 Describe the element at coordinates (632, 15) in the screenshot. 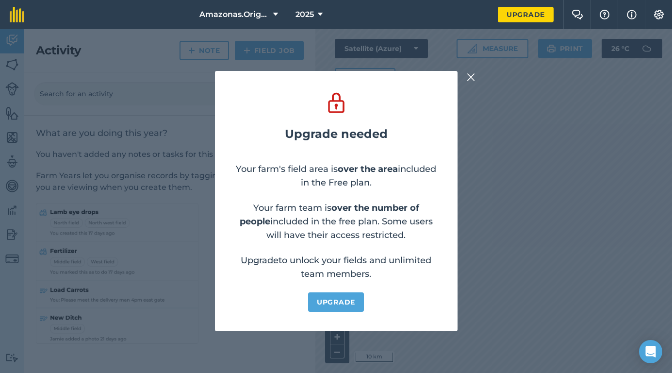

I see `img: svg+xml;base64,PHN2ZyB4bWxucz0iaHR0cDovL3d3dy53My5vcmcvMjAwMC9zdmciIHdpZHRoPSIxNyIgaGVpZ2h0PSIxNy...` at that location.